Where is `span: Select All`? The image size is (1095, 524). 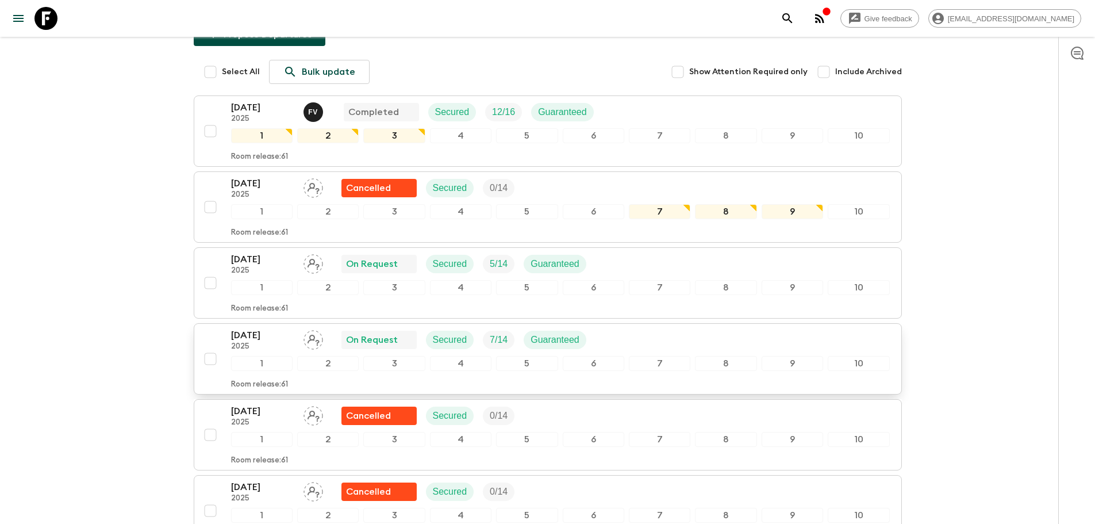
span: Select All is located at coordinates (241, 72).